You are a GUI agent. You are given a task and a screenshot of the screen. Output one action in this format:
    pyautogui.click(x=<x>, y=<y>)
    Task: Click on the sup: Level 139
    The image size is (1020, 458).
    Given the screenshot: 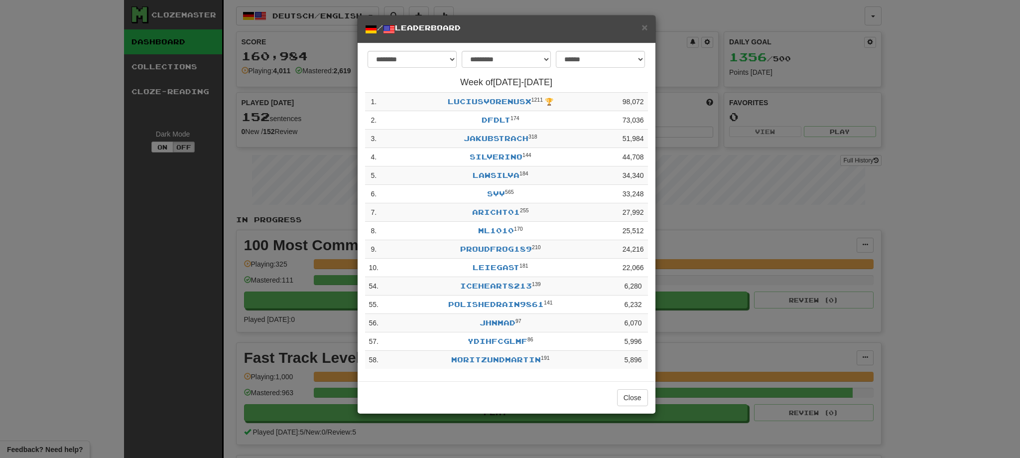 What is the action you would take?
    pyautogui.click(x=537, y=284)
    